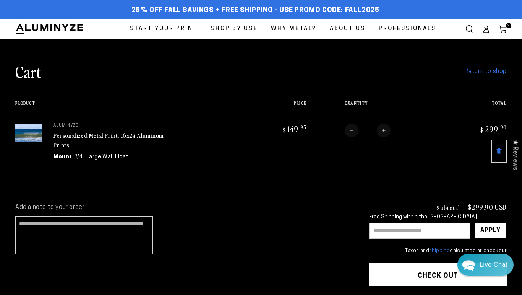  What do you see at coordinates (28, 72) in the screenshot?
I see `h1: Cart` at bounding box center [28, 72].